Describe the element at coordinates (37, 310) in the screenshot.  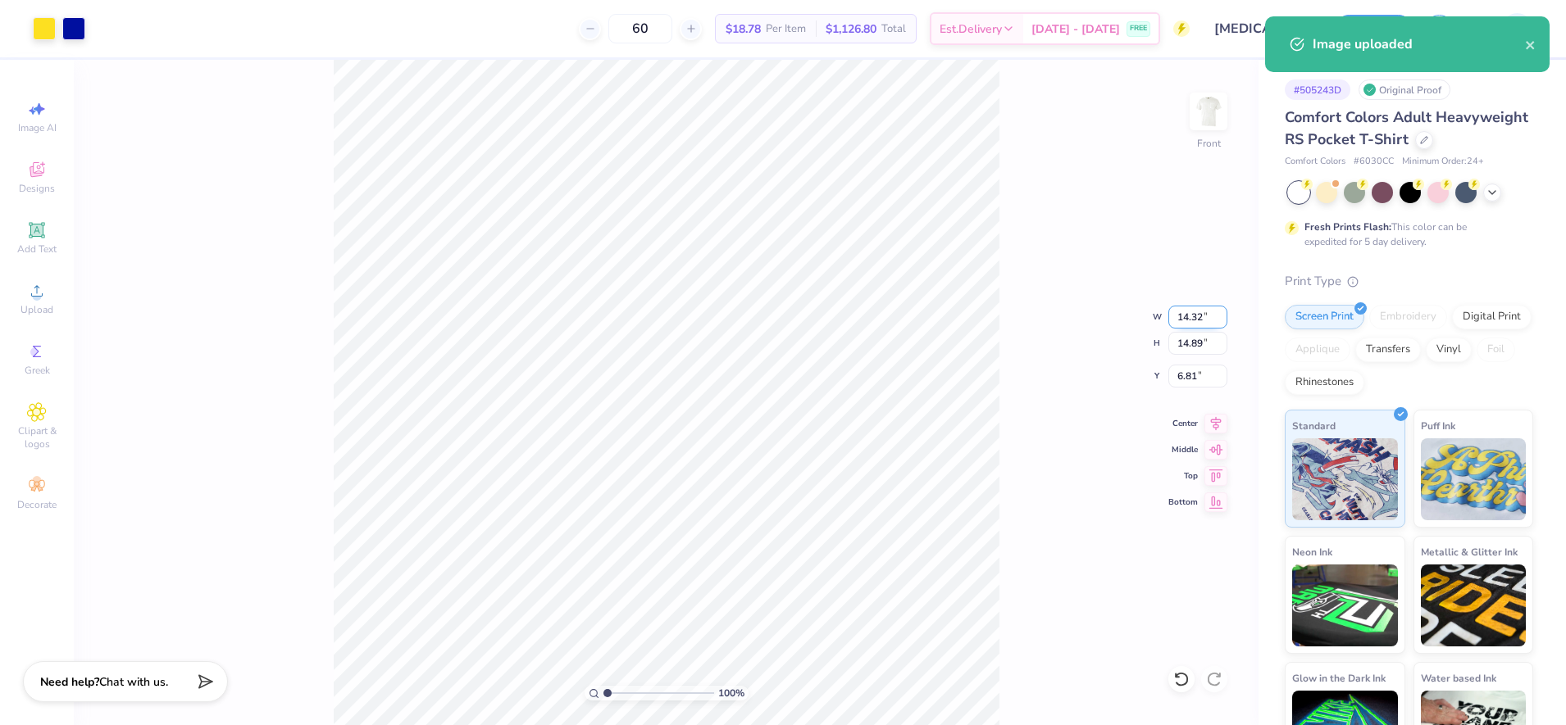
I see `span: Upload` at that location.